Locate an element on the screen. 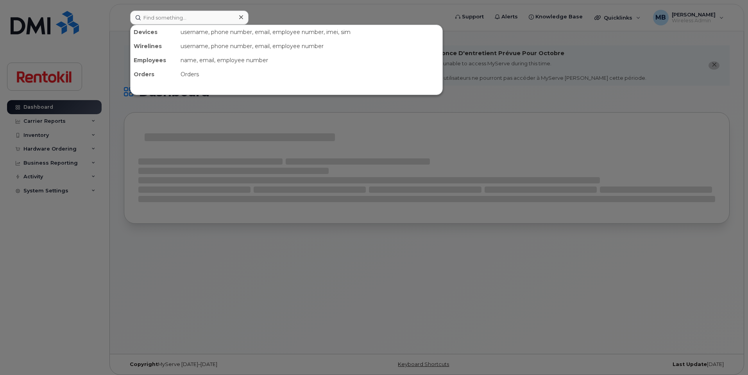 The image size is (748, 375). div: username, phone number, email, employee number is located at coordinates (310, 46).